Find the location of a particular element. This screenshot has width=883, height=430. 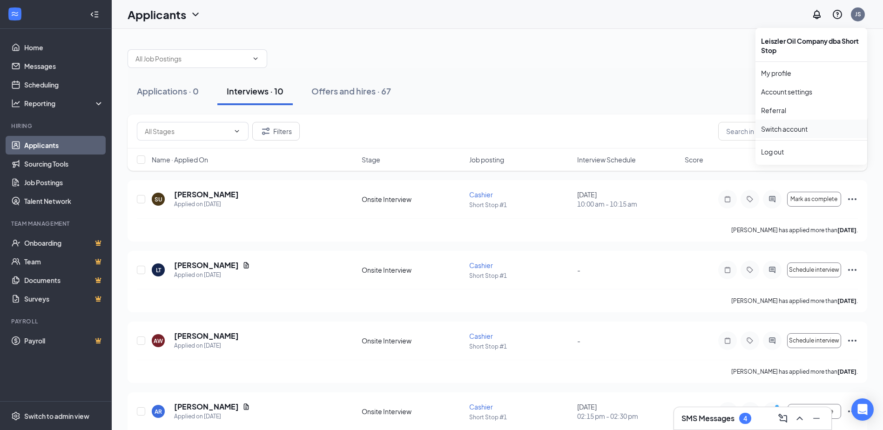

button: Filter Filters is located at coordinates (276, 131).